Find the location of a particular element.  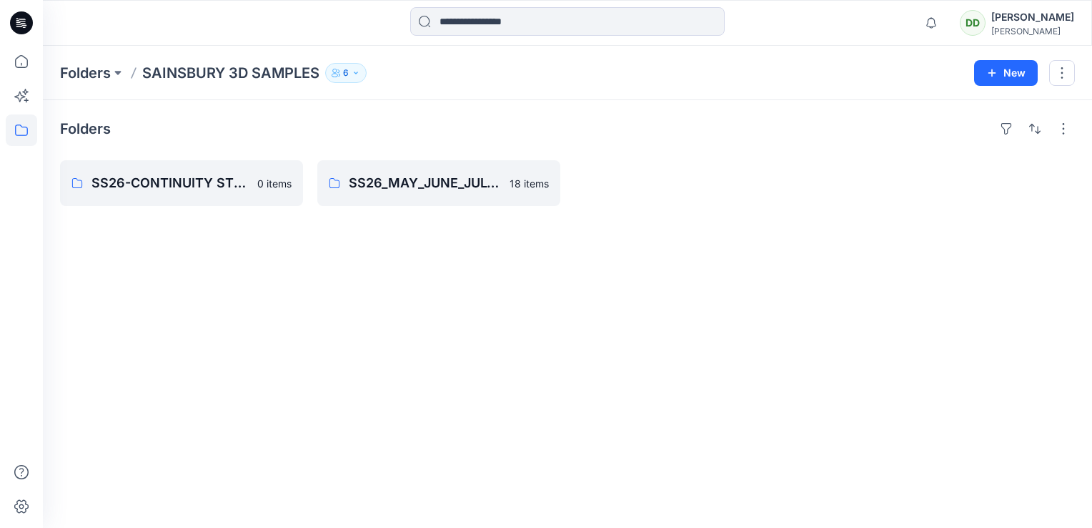

p: Folders is located at coordinates (85, 73).